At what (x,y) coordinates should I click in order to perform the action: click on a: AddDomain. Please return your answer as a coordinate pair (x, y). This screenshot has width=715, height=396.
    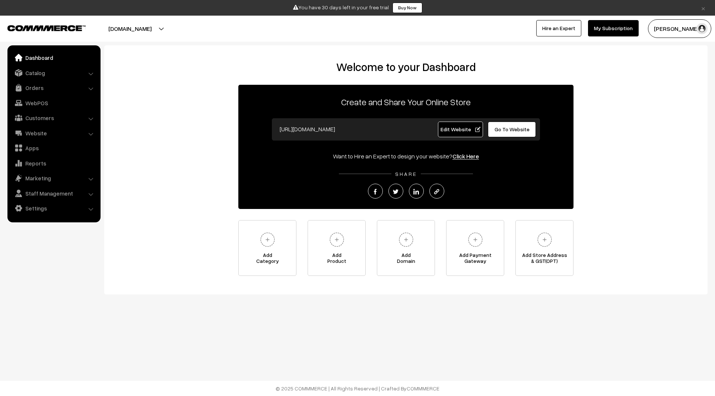
    Looking at the image, I should click on (406, 248).